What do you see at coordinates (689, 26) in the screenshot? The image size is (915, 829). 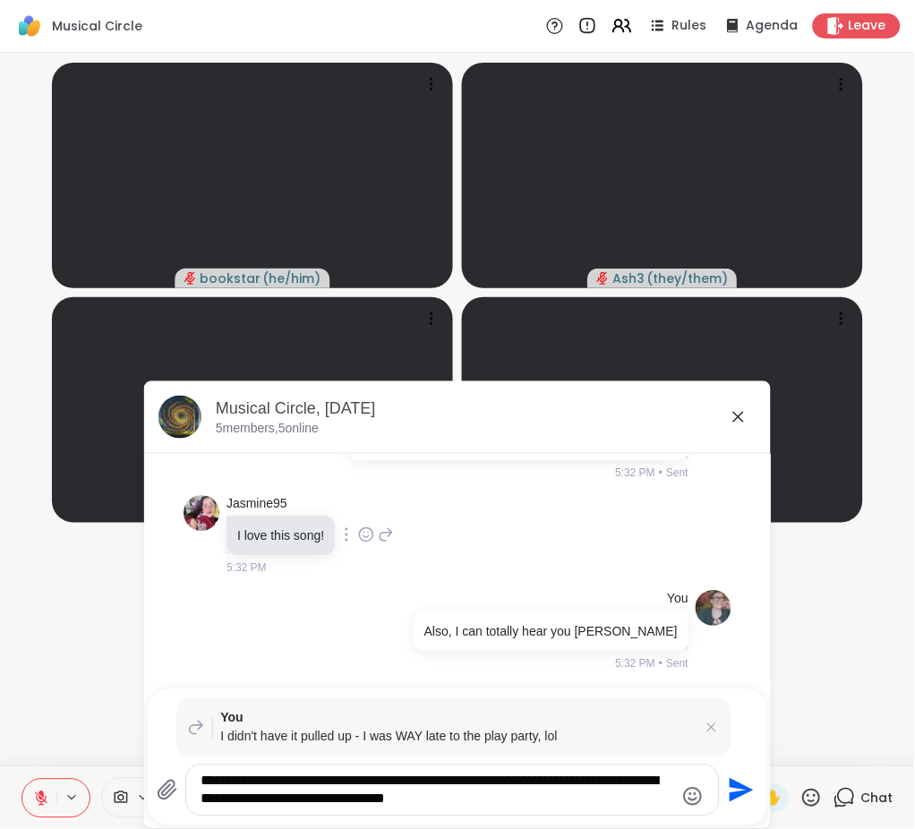 I see `span: Rules` at bounding box center [689, 26].